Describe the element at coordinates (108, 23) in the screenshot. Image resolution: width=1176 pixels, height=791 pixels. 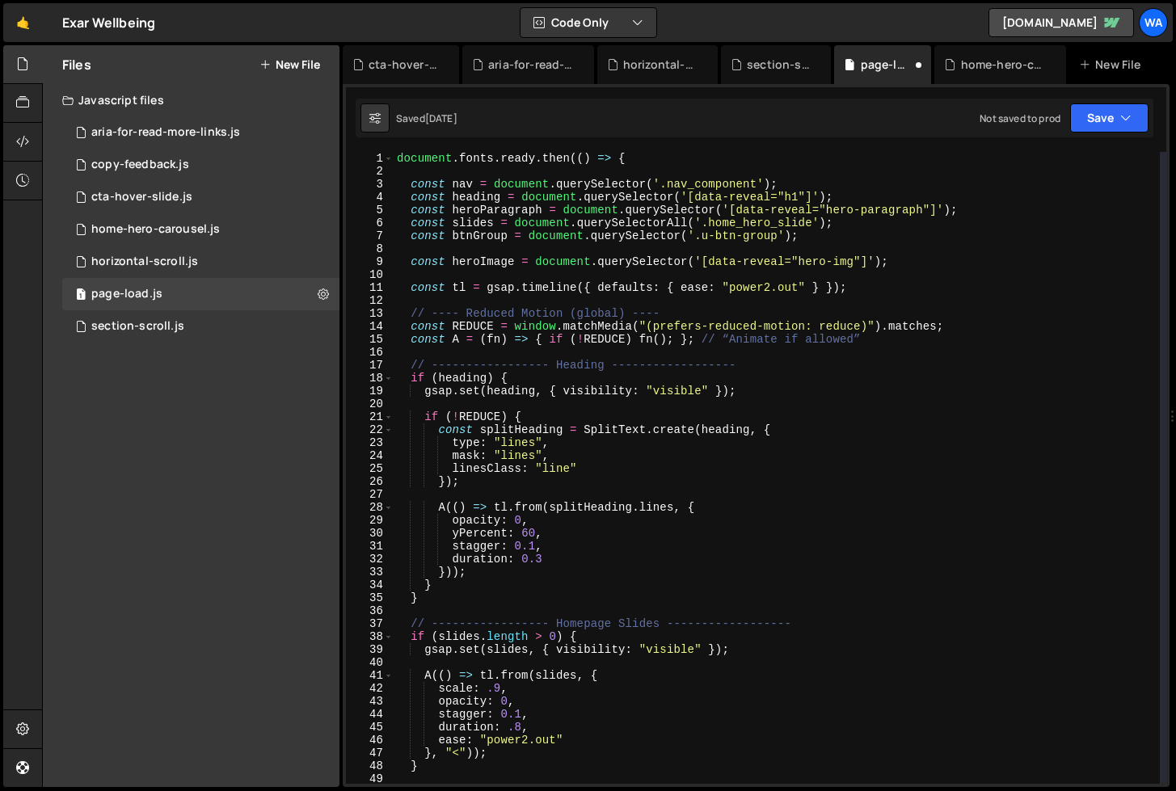
I see `div: Exar Wellbeing` at that location.